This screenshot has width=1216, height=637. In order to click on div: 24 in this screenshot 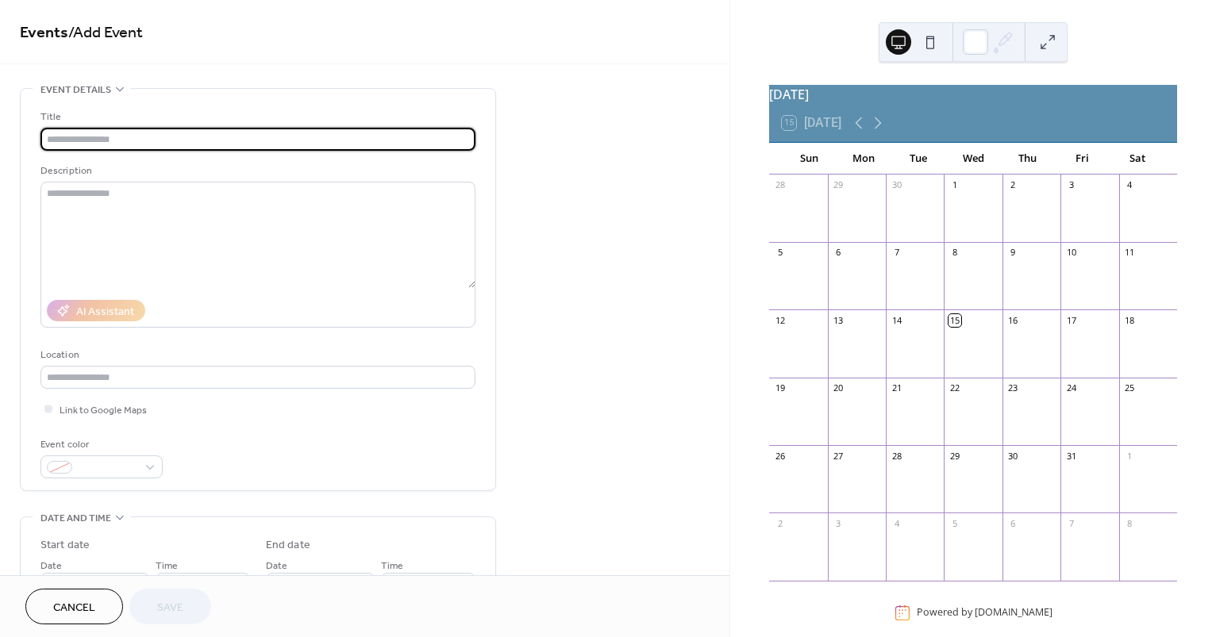, I will do `click(1071, 388)`.